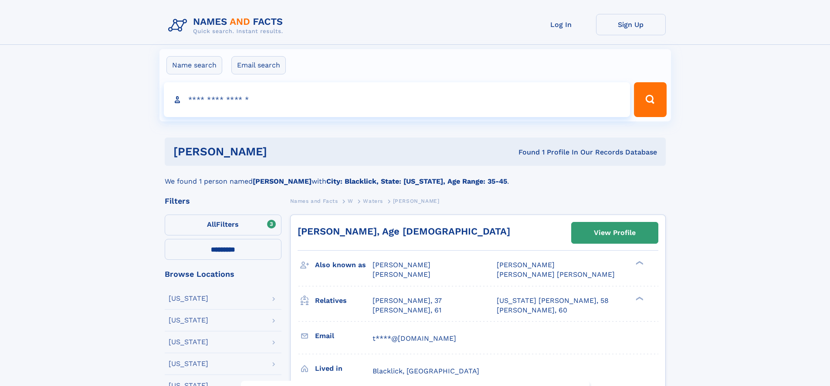  What do you see at coordinates (223, 201) in the screenshot?
I see `div: Filters` at bounding box center [223, 201].